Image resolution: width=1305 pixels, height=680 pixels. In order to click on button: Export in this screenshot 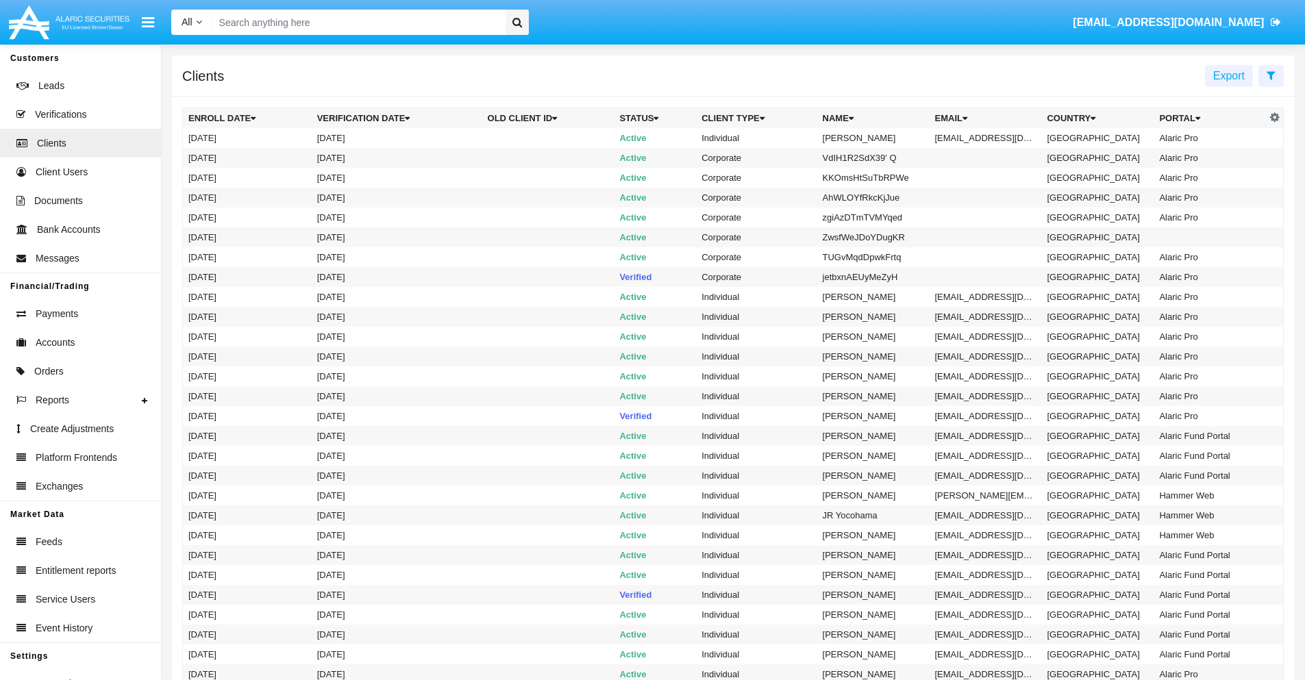, I will do `click(1229, 76)`.